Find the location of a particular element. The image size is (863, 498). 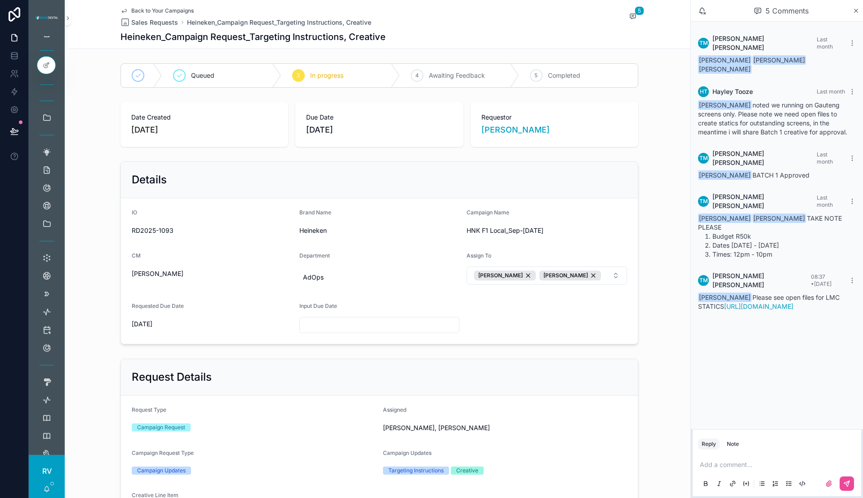

span: CM is located at coordinates (136, 255).